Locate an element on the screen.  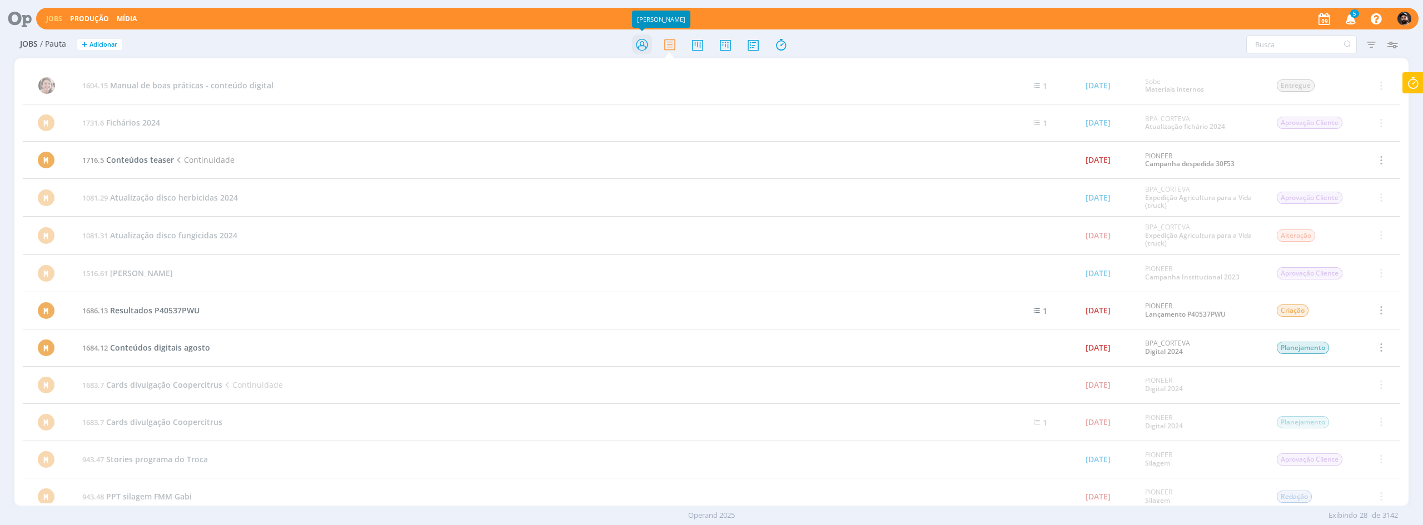
span: Conteúdos teaser is located at coordinates (140, 160).